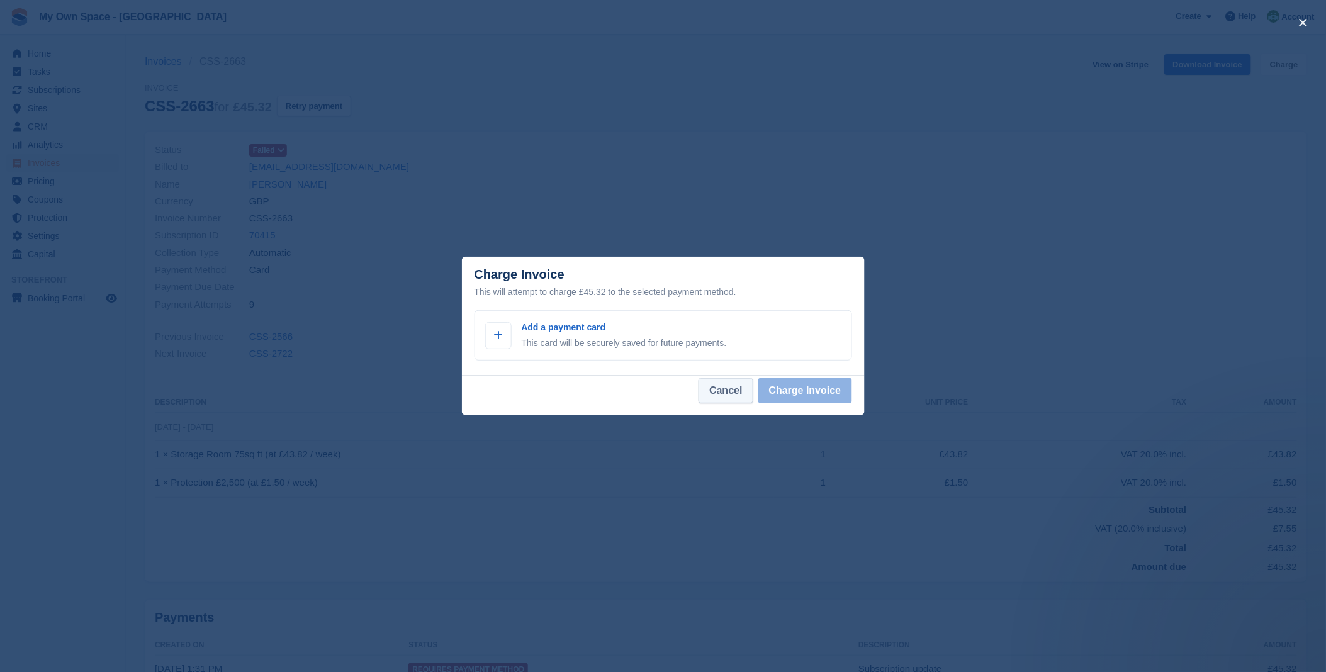  I want to click on p: Add a payment card, so click(624, 327).